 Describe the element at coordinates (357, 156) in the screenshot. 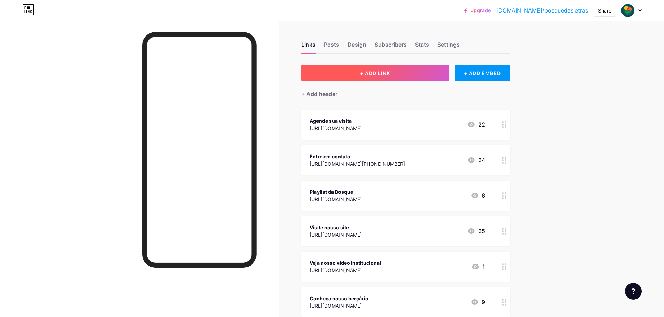

I see `div: Entre em contato` at that location.